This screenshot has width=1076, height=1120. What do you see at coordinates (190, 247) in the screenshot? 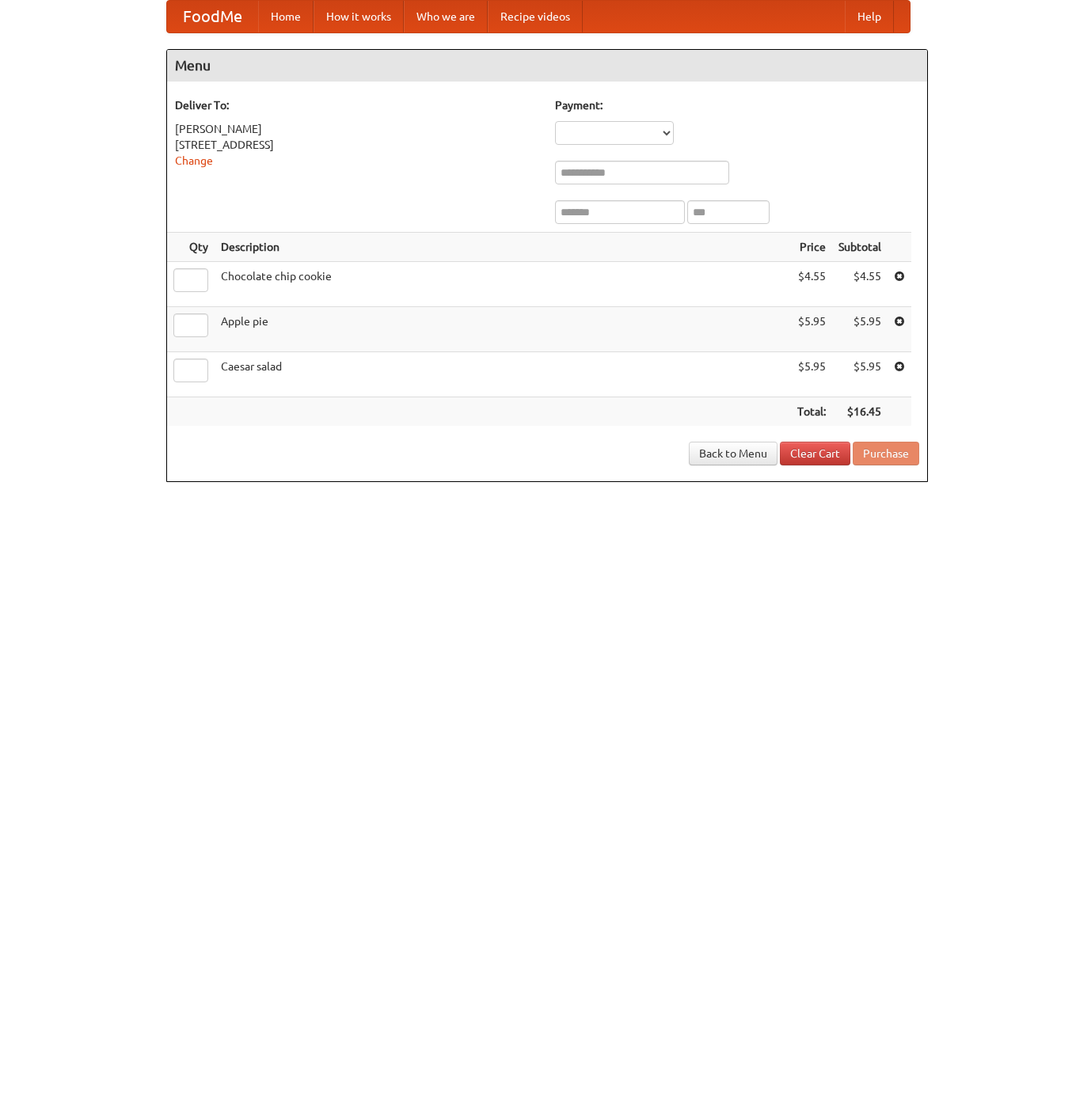
I see `th: Qty` at bounding box center [190, 247].